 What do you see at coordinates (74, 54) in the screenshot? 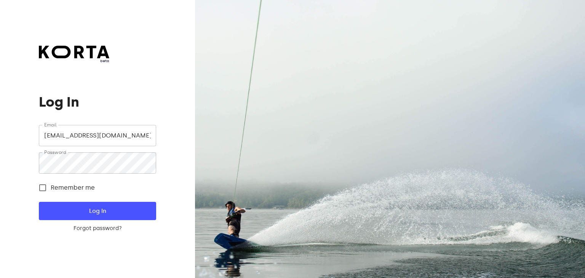
I see `a: beta` at bounding box center [74, 54].